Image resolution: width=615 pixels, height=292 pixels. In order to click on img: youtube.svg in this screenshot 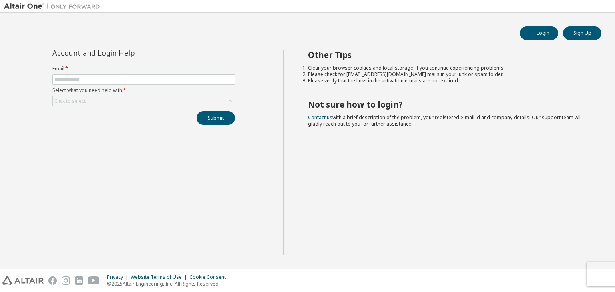, I will do `click(94, 280)`.